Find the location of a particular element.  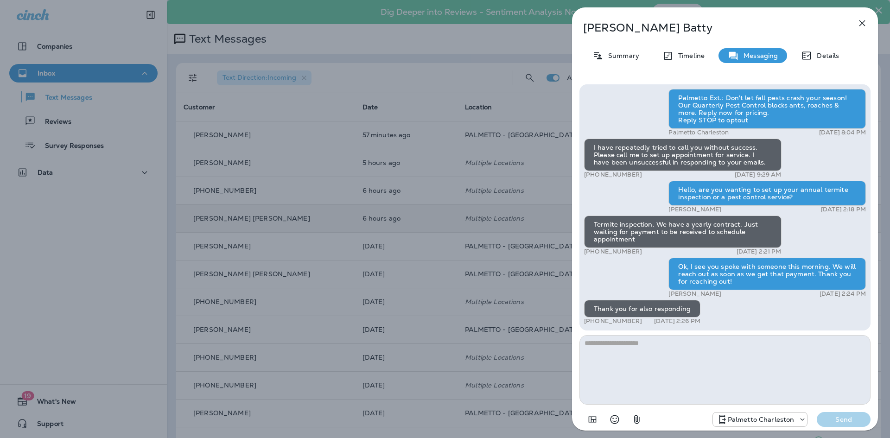

p: Details is located at coordinates (826, 56).